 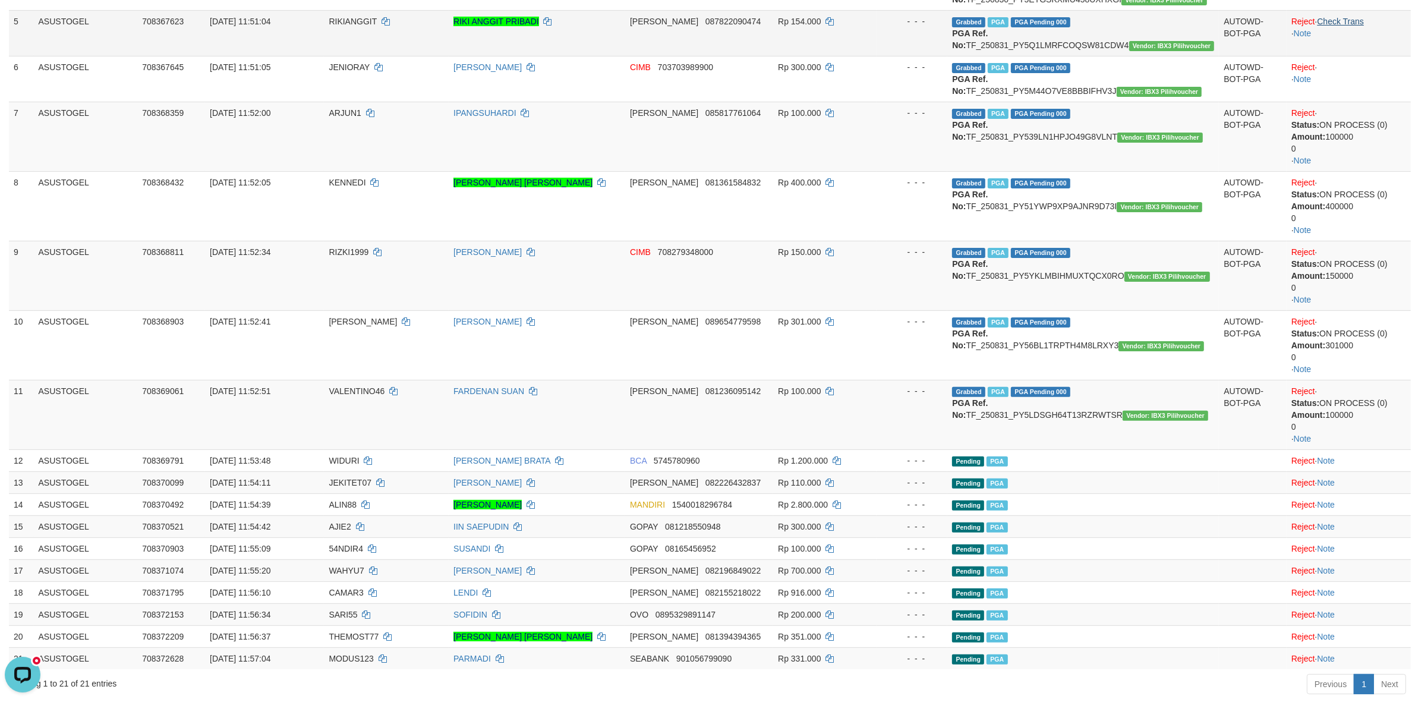 I want to click on span: 708370492, so click(x=163, y=504).